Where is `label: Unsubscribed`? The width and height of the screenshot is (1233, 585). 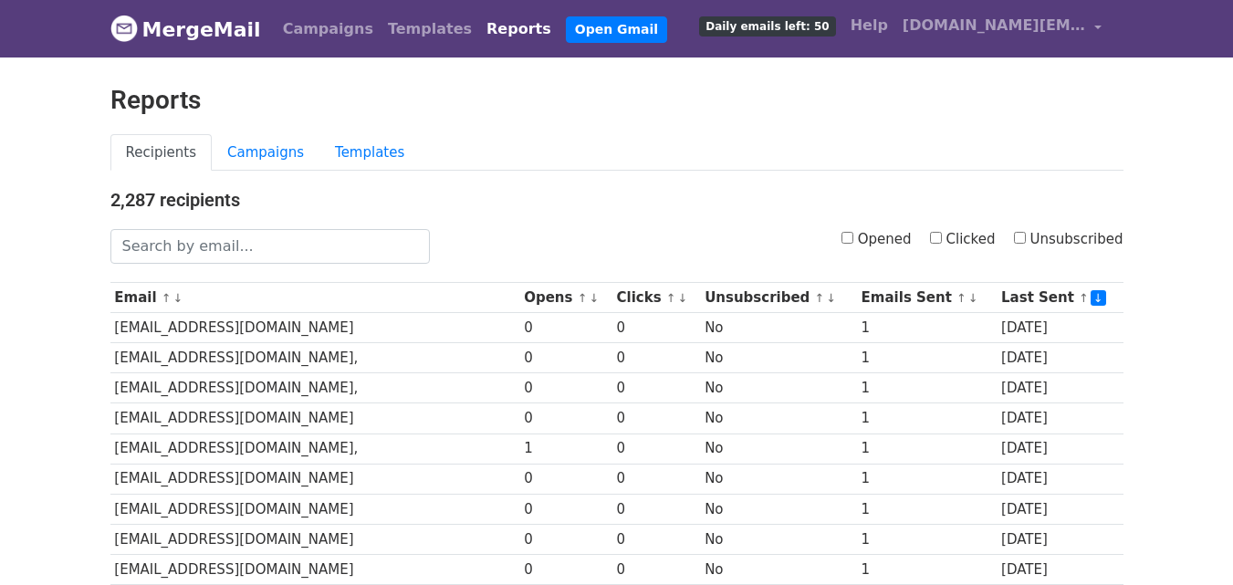 label: Unsubscribed is located at coordinates (1069, 239).